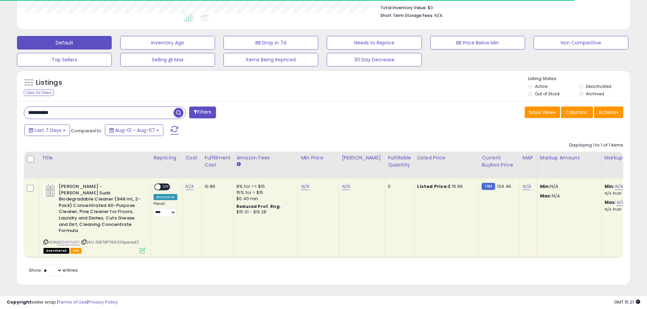  What do you see at coordinates (271, 60) in the screenshot?
I see `button: Items Being Repriced` at bounding box center [271, 60].